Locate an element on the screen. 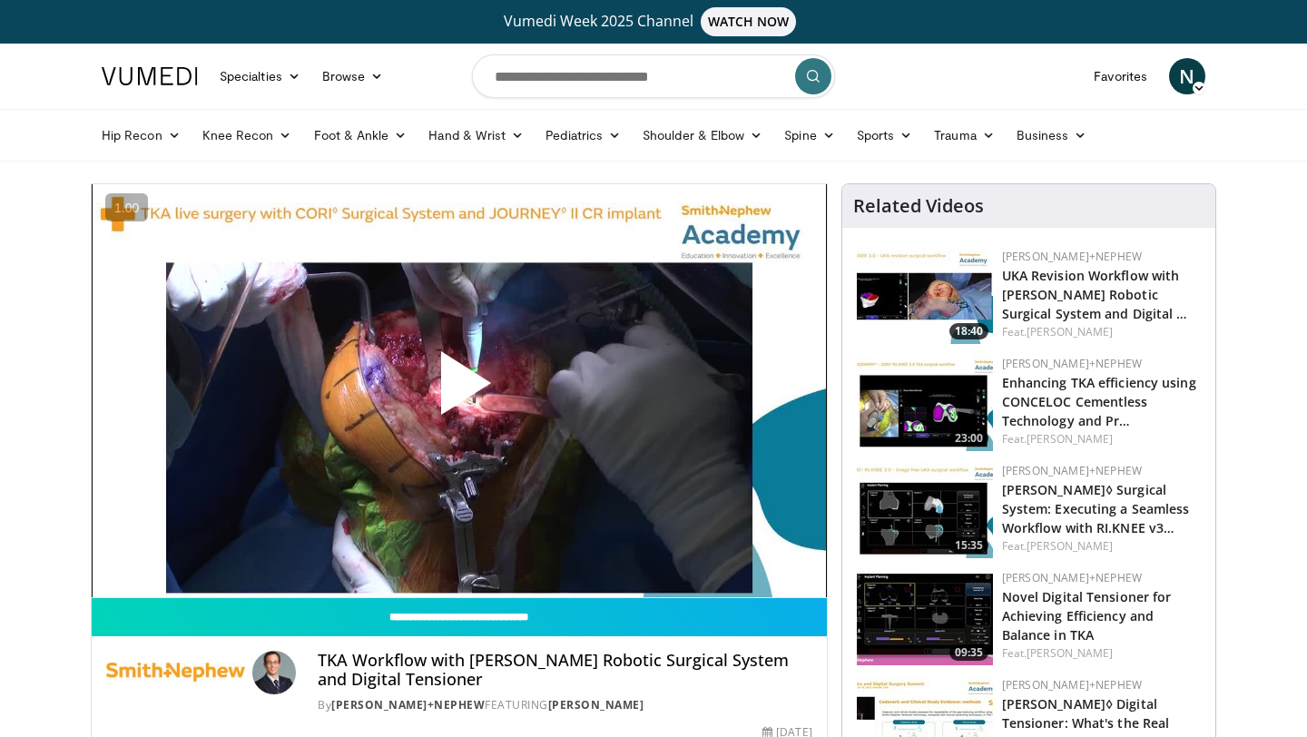 The width and height of the screenshot is (1307, 737). img: 6906a9b6-27f2-4396-b1b2-551f54defe1e.150x105_q85_crop-smart_upscale.jpg is located at coordinates (925, 617).